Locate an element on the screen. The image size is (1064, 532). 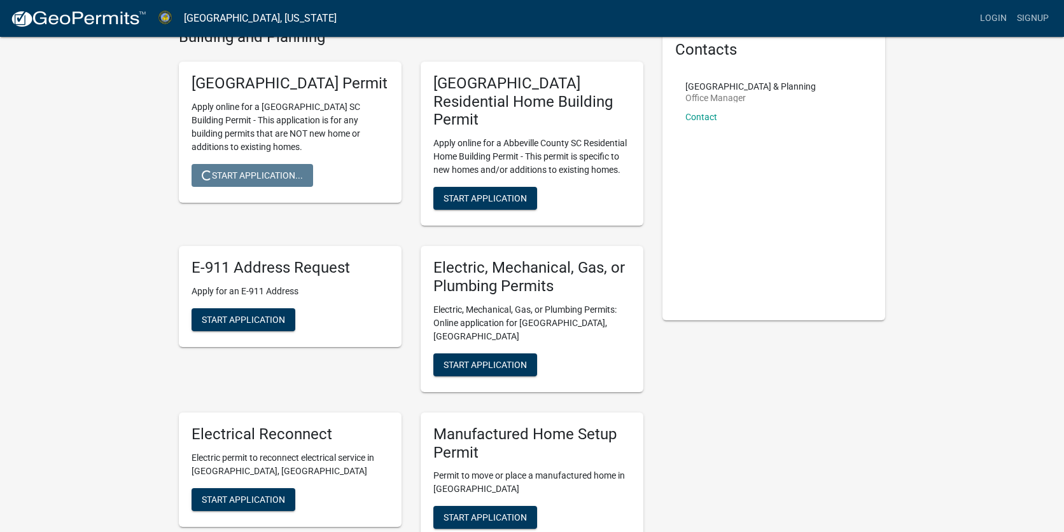
a: Login is located at coordinates (993, 18).